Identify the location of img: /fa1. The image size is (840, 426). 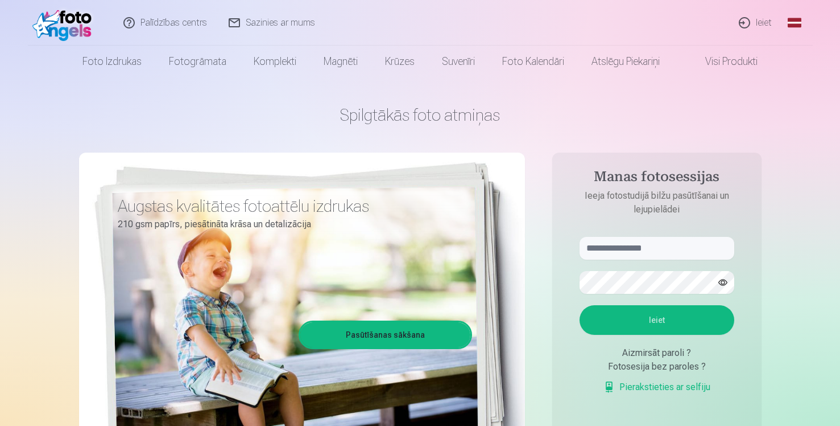
(65, 23).